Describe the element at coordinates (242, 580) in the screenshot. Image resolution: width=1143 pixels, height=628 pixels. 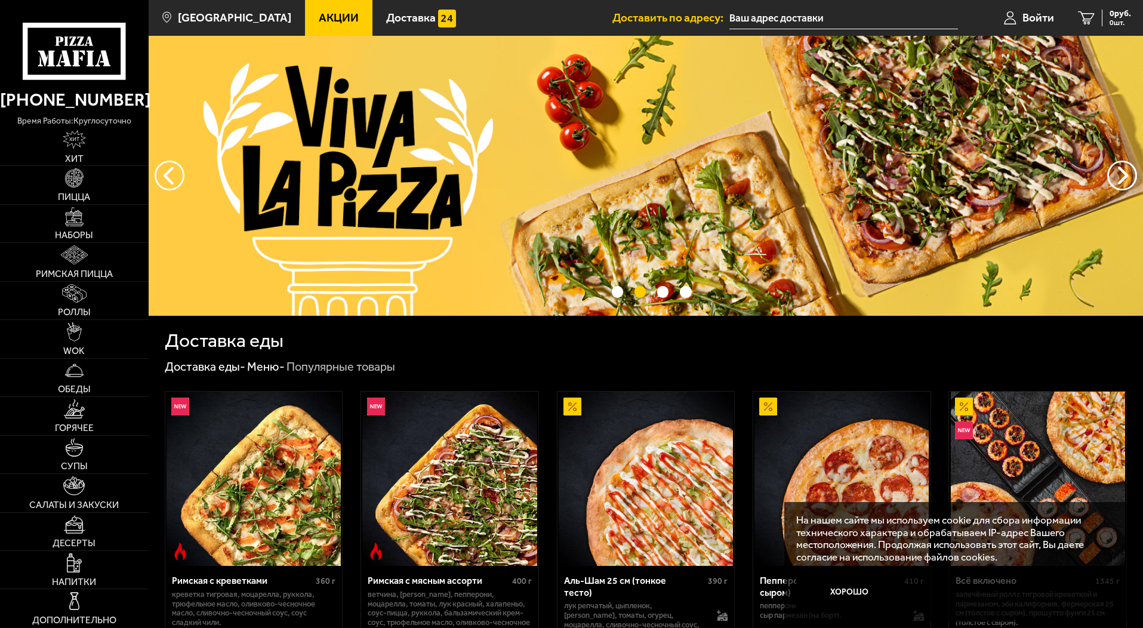
I see `div: Римская с креветками` at that location.